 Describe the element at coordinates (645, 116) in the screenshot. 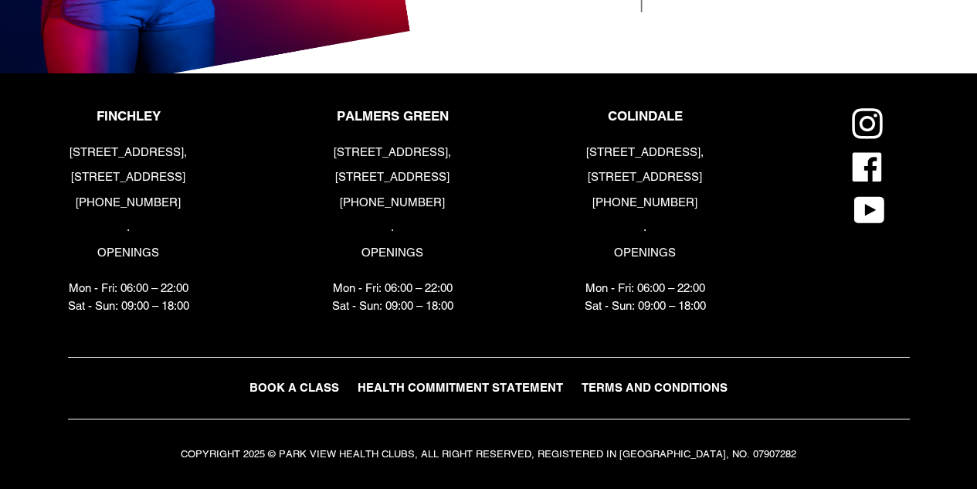

I see `p: COLINDALE` at that location.